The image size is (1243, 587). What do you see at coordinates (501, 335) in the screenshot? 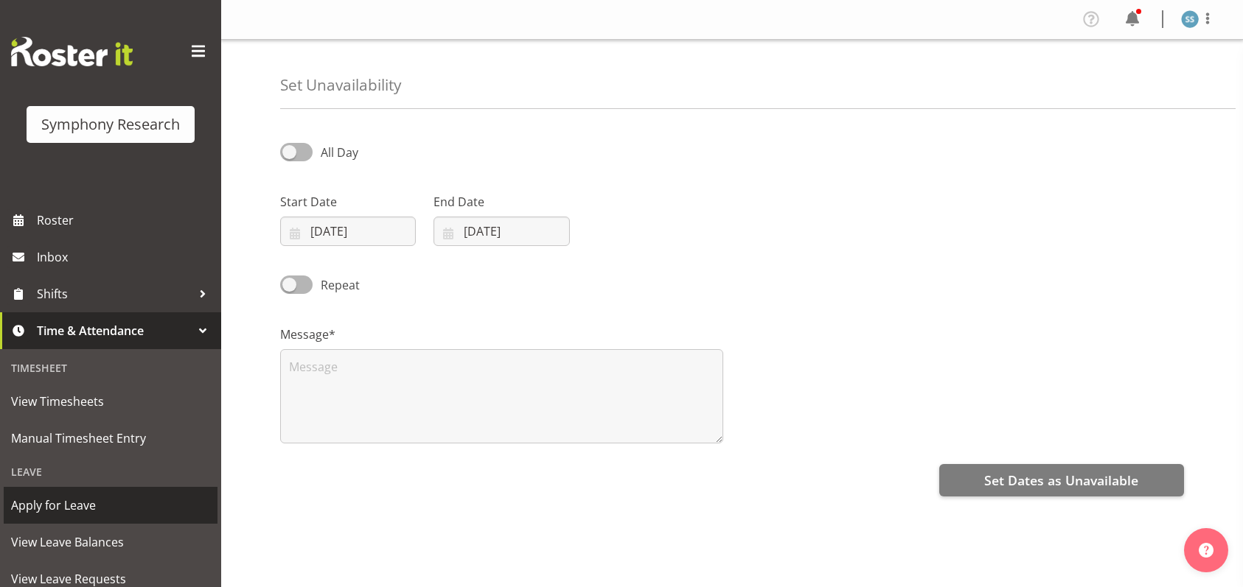
I see `label: Message*` at bounding box center [501, 335].